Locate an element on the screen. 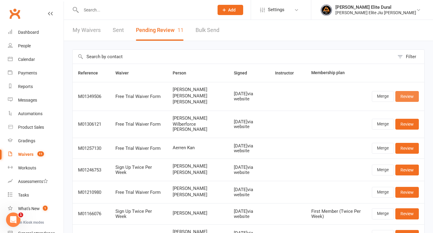  a: Gradings is located at coordinates (36, 141).